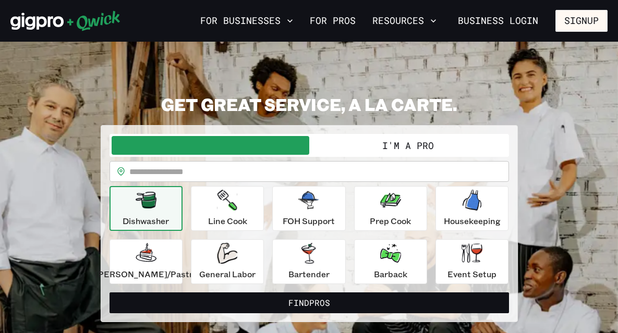 The height and width of the screenshot is (333, 618). I want to click on button: Bartender, so click(309, 262).